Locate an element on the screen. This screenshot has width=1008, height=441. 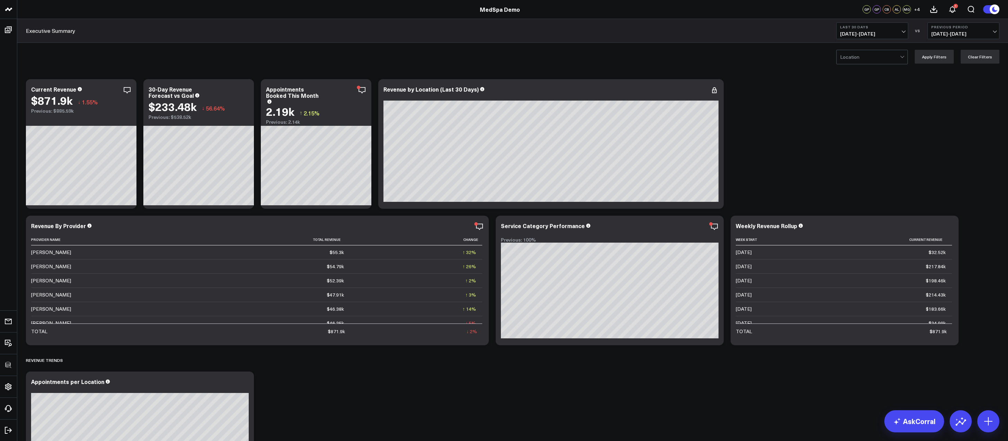
div: Service Category Performance is located at coordinates (543, 226).